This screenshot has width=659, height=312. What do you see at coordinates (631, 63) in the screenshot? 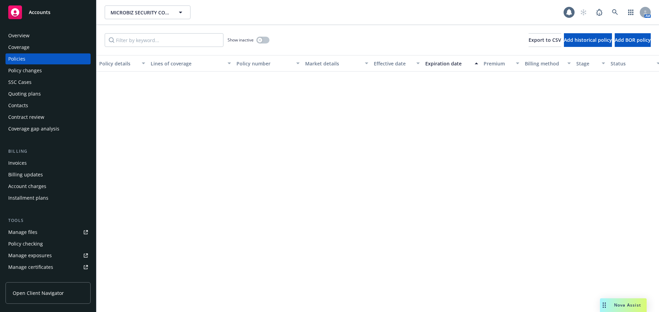
I see `div: Status` at bounding box center [631, 63].